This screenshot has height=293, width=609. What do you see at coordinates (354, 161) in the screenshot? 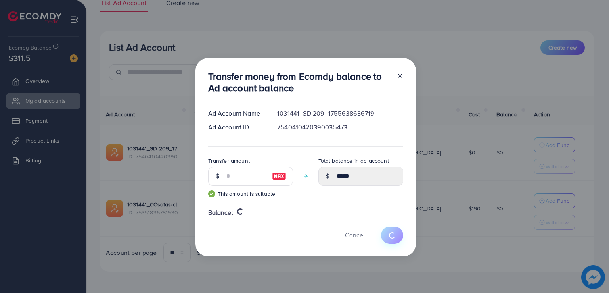
I see `label: Total balance in ad account` at bounding box center [354, 161].